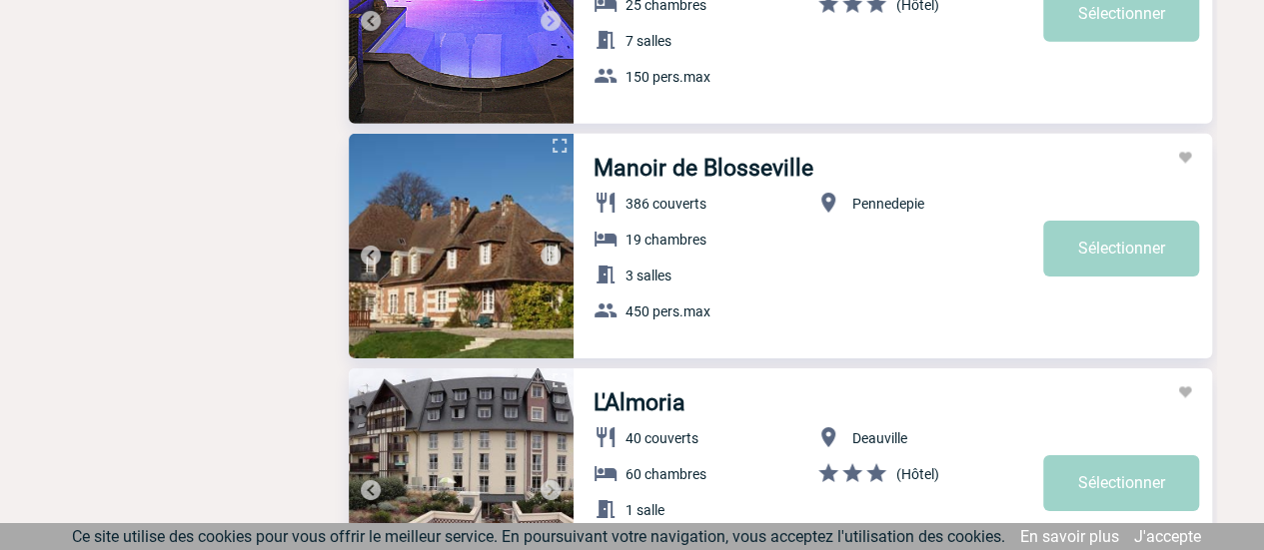 This screenshot has width=1264, height=550. What do you see at coordinates (644, 511) in the screenshot?
I see `span: 1 salle` at bounding box center [644, 511].